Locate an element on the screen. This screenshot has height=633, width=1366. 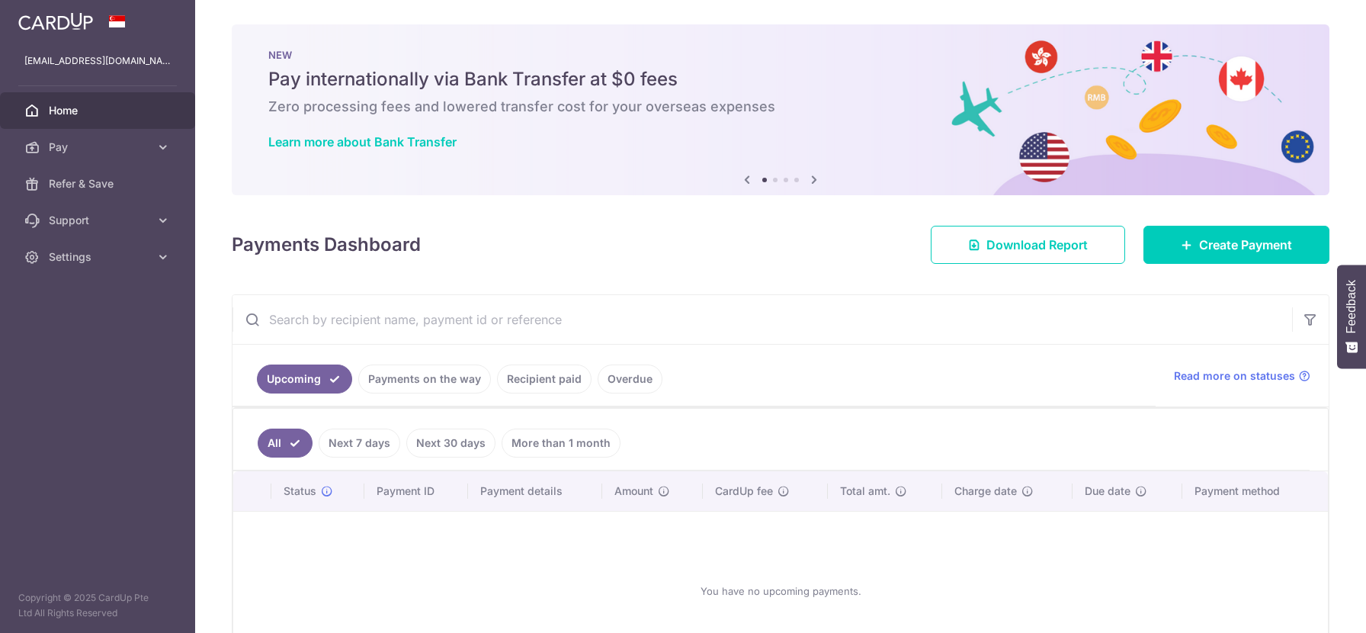
h5: Pay internationally via Bank Transfer at $0 fees is located at coordinates (780, 79).